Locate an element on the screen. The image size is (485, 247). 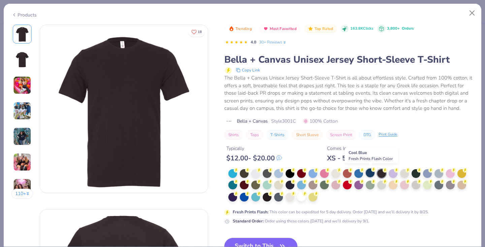
button: Tops is located at coordinates (255, 135).